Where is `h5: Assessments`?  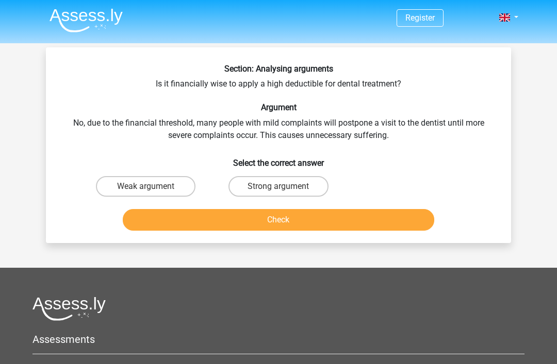 h5: Assessments is located at coordinates (278, 340).